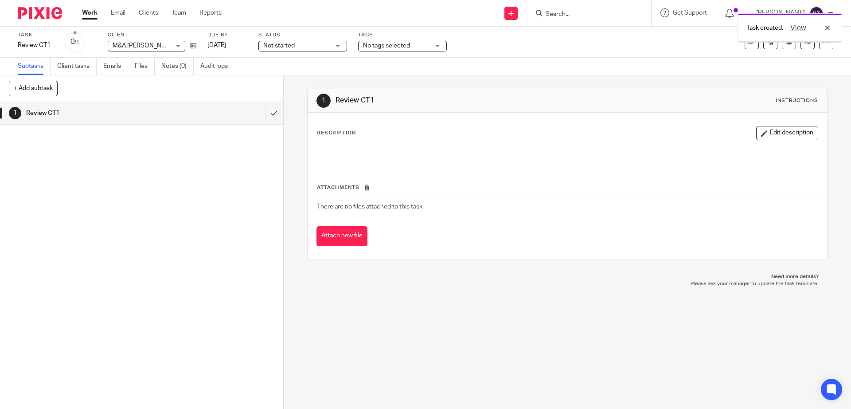 The width and height of the screenshot is (851, 409). Describe the element at coordinates (303, 35) in the screenshot. I see `label: Status` at that location.